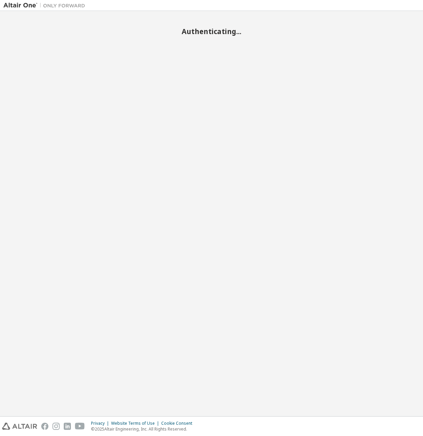  I want to click on p: © 2025 Altair Engineering, Inc. All Rights Reserved., so click(144, 429).